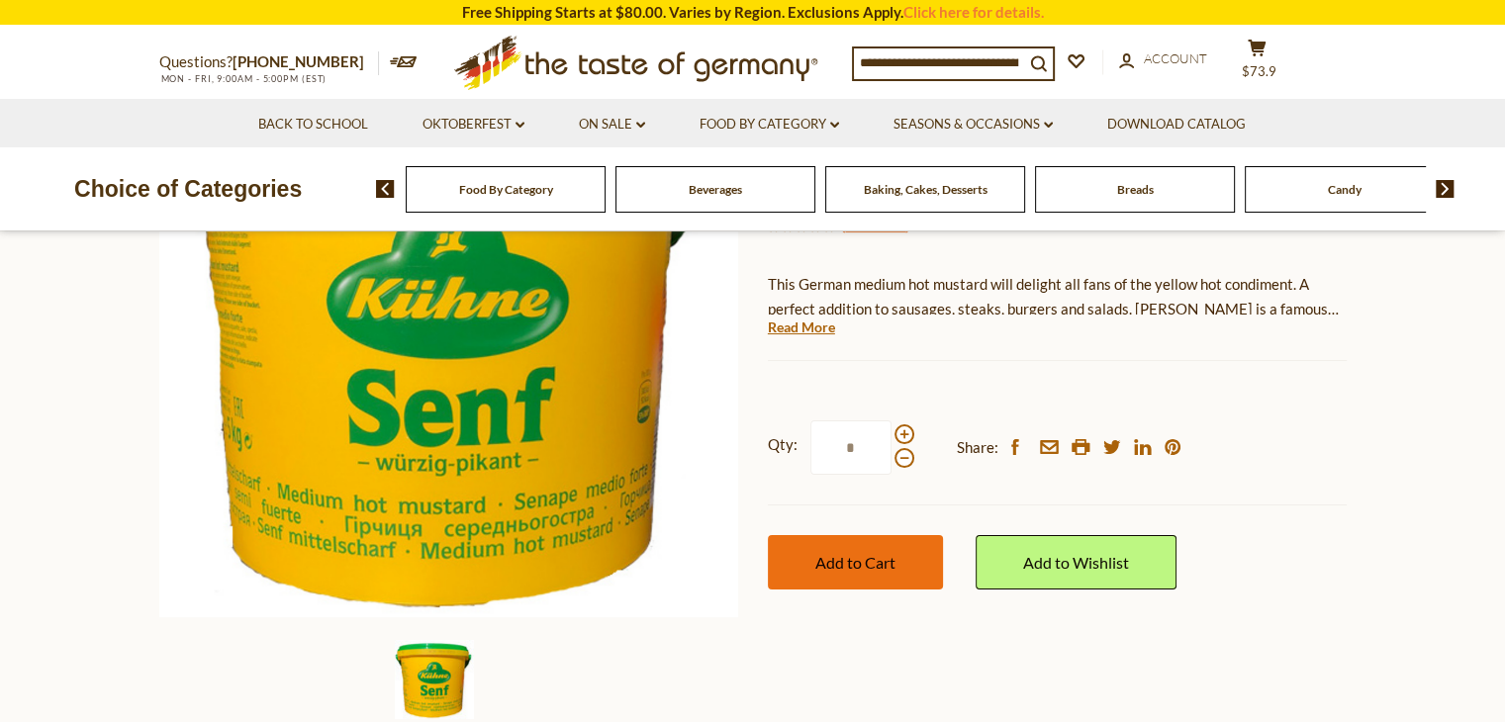 The height and width of the screenshot is (722, 1505). Describe the element at coordinates (851, 447) in the screenshot. I see `input: Qty:` at that location.